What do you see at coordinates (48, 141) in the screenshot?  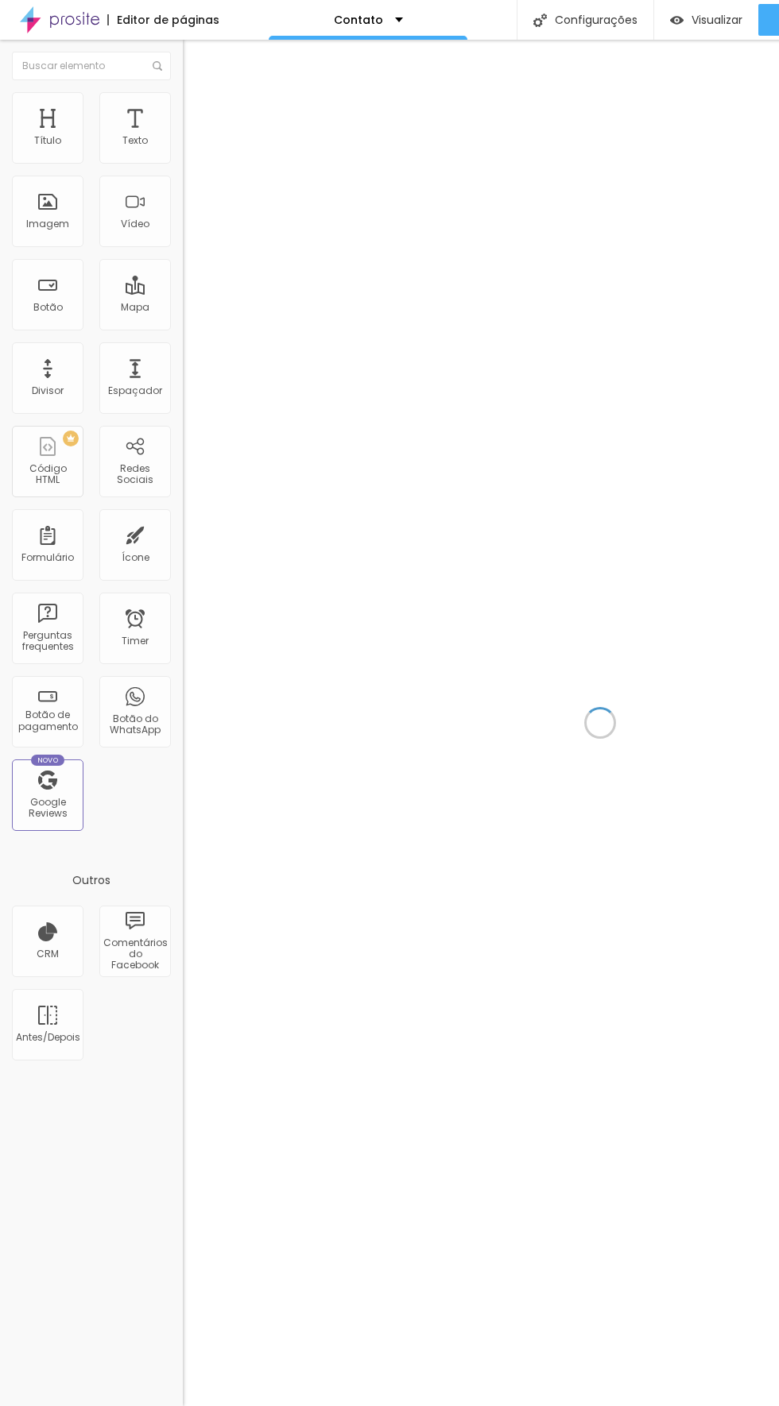 I see `div: Título` at bounding box center [48, 141].